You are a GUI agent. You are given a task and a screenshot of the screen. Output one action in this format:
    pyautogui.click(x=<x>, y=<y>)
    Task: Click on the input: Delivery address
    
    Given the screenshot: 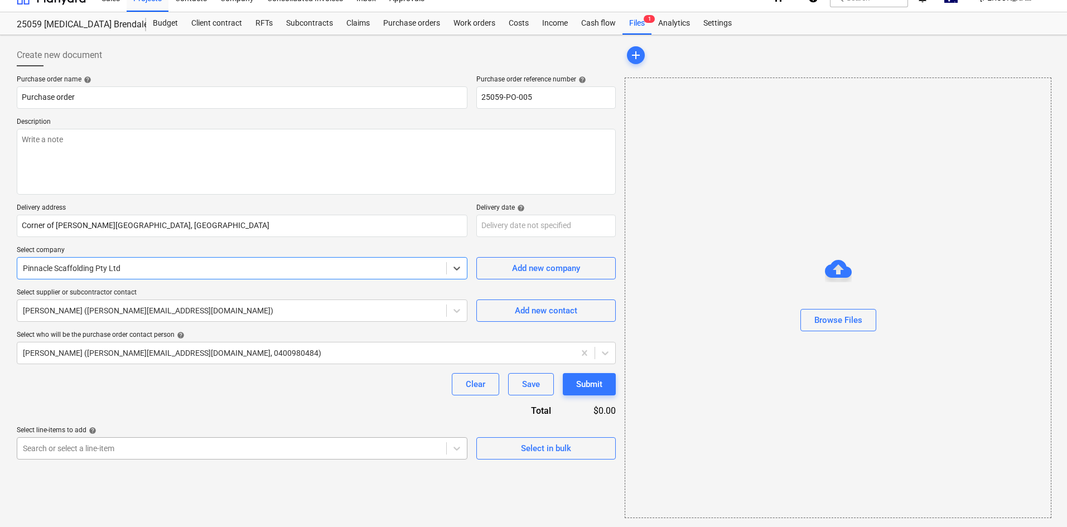 What is the action you would take?
    pyautogui.click(x=242, y=226)
    